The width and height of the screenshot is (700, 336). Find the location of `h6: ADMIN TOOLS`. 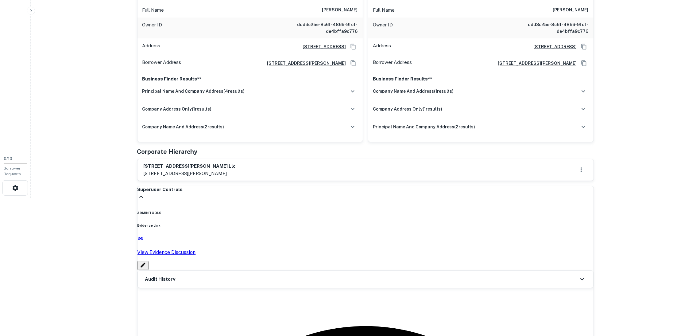

h6: ADMIN TOOLS is located at coordinates (366, 213).